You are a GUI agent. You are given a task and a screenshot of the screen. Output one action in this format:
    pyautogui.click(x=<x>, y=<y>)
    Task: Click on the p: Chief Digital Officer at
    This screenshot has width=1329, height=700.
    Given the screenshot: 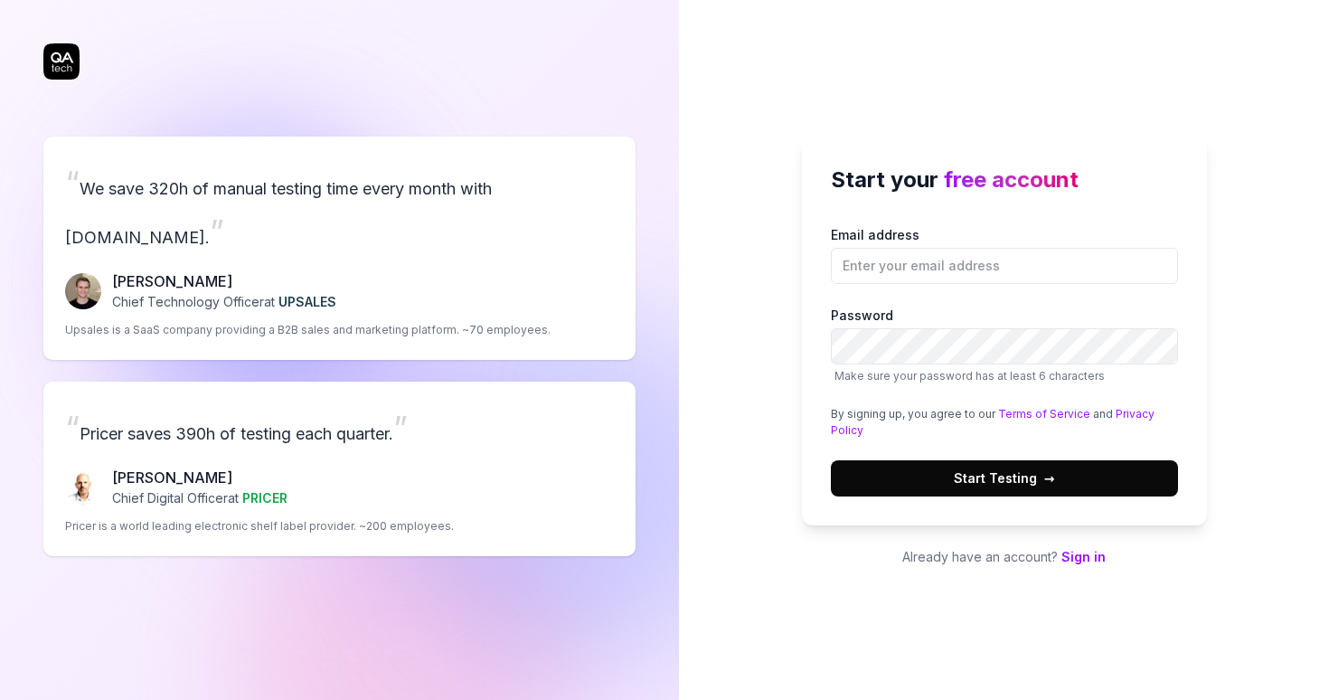 What is the action you would take?
    pyautogui.click(x=200, y=497)
    